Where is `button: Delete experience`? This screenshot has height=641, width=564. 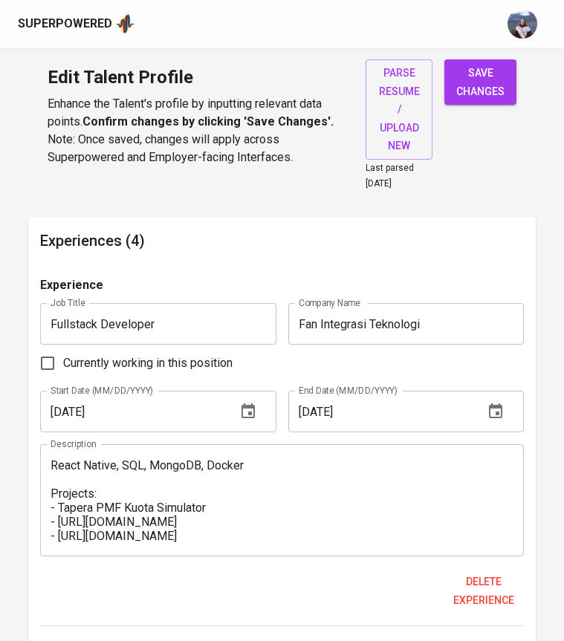 button: Delete experience is located at coordinates (484, 591).